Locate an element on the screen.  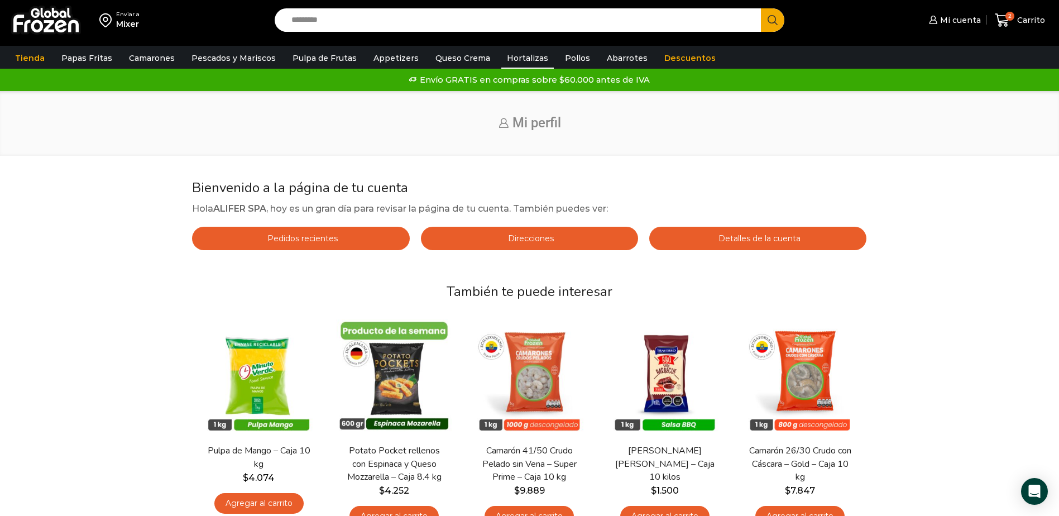
bdi: 4.252 is located at coordinates (394, 490).